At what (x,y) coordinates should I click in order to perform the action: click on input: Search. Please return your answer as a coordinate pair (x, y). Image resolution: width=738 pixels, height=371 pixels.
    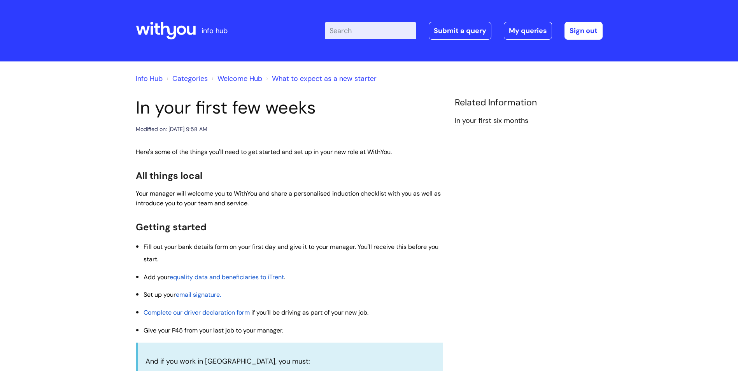
    Looking at the image, I should click on (370, 31).